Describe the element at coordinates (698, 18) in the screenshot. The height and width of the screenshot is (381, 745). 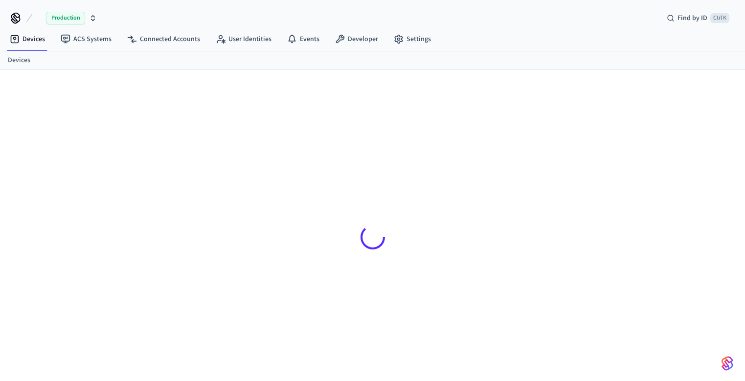
I see `div: Find by IDCtrl K` at that location.